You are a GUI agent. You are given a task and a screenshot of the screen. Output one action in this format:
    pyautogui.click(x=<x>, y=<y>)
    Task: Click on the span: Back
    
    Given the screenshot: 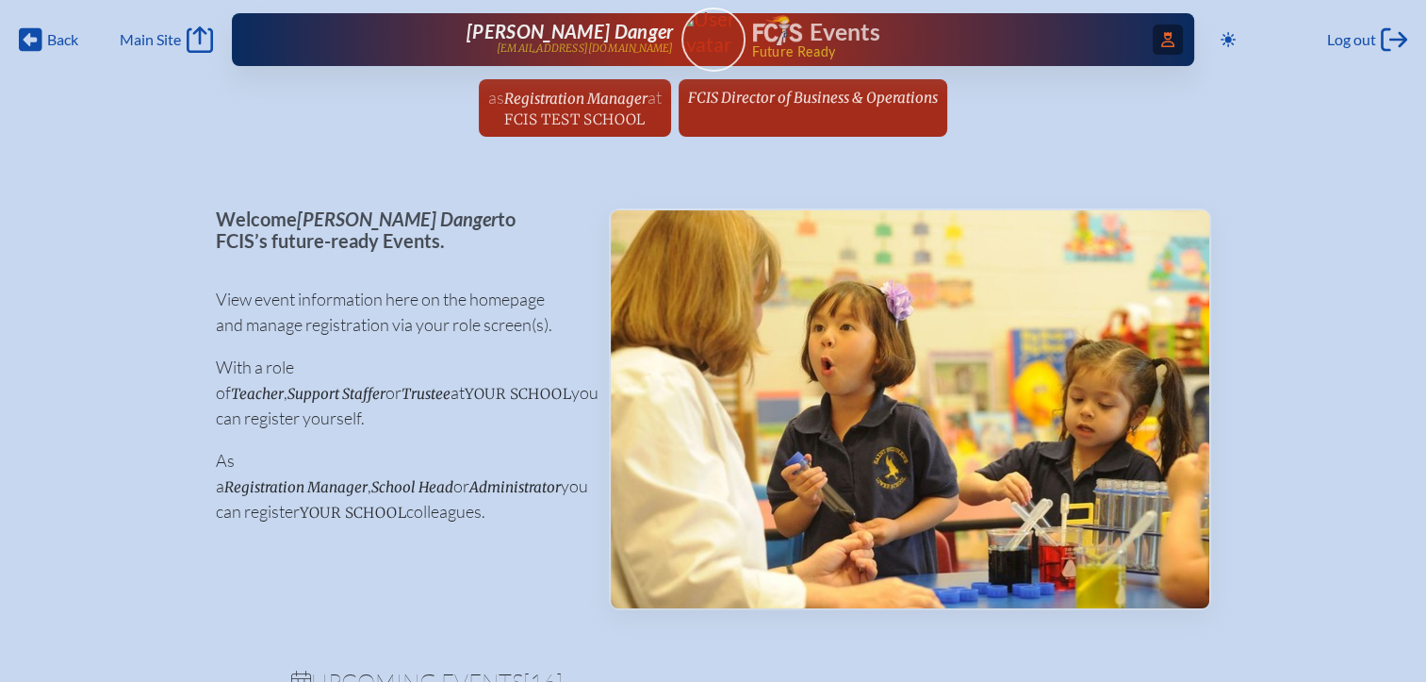 What is the action you would take?
    pyautogui.click(x=62, y=40)
    